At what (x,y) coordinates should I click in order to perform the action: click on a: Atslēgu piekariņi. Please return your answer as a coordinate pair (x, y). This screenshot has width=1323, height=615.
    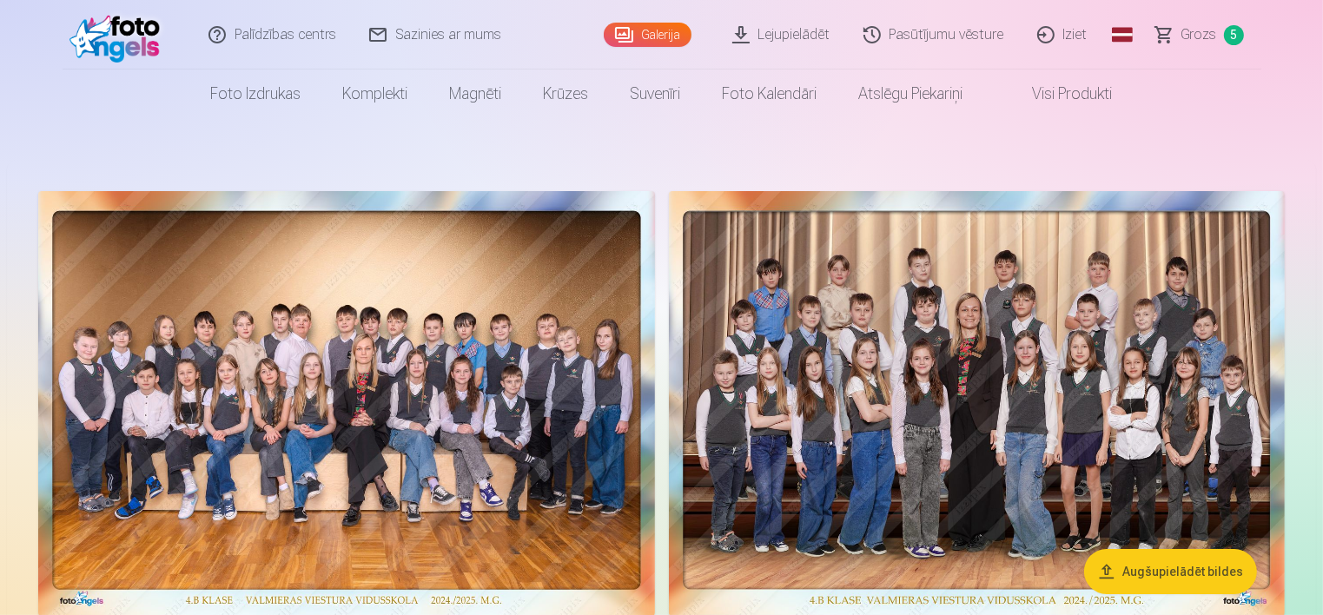
    Looking at the image, I should click on (911, 94).